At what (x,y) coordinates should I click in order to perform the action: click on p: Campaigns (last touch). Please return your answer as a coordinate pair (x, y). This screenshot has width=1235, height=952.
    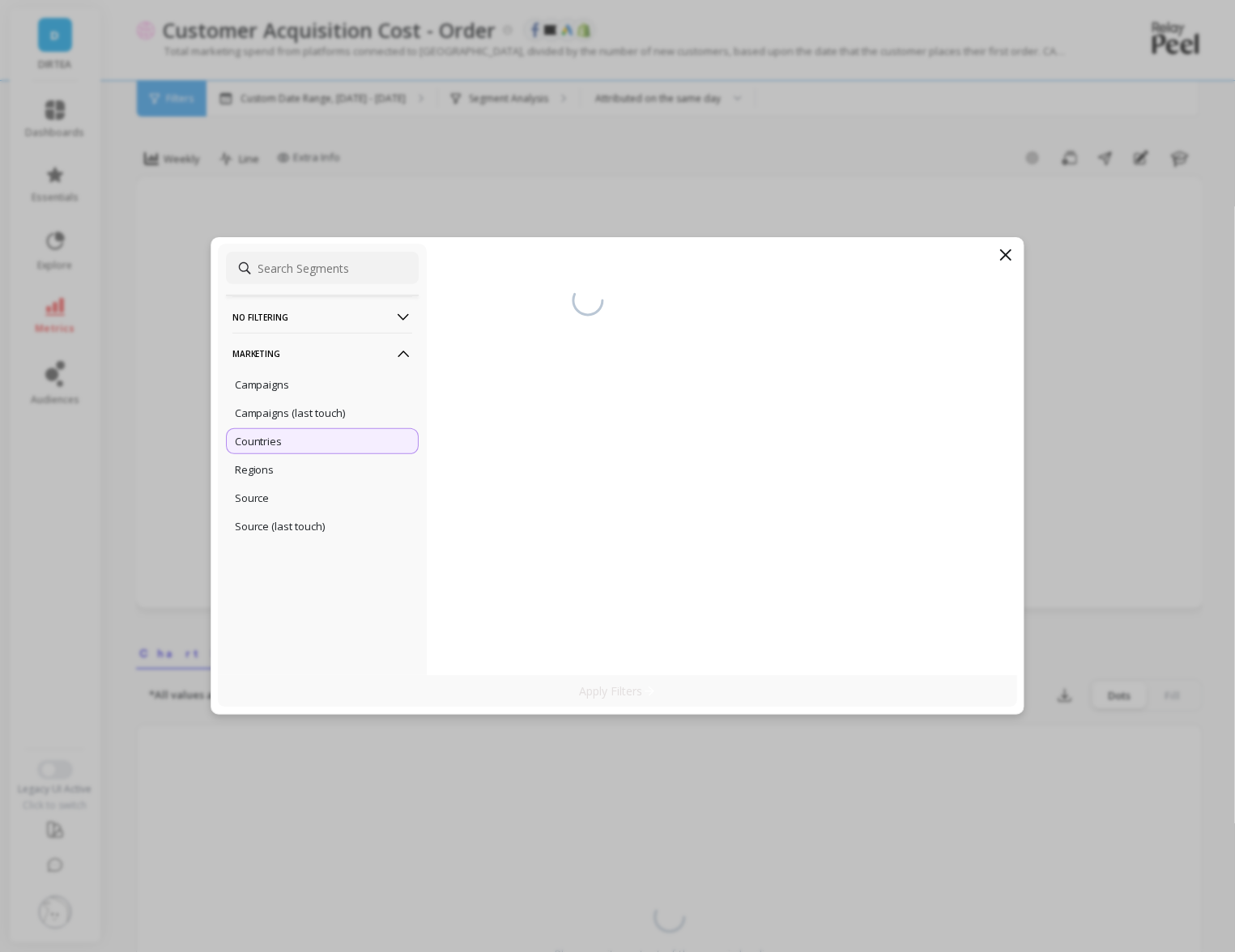
    Looking at the image, I should click on (290, 413).